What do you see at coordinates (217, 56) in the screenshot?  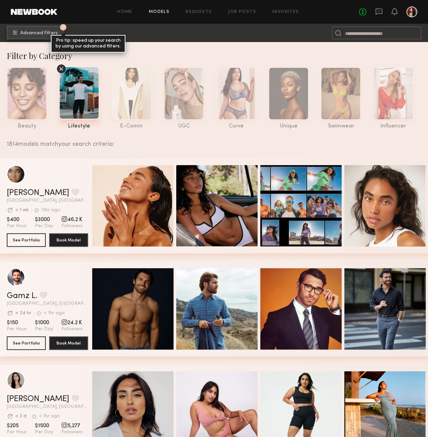 I see `div: Filter by Category` at bounding box center [217, 56].